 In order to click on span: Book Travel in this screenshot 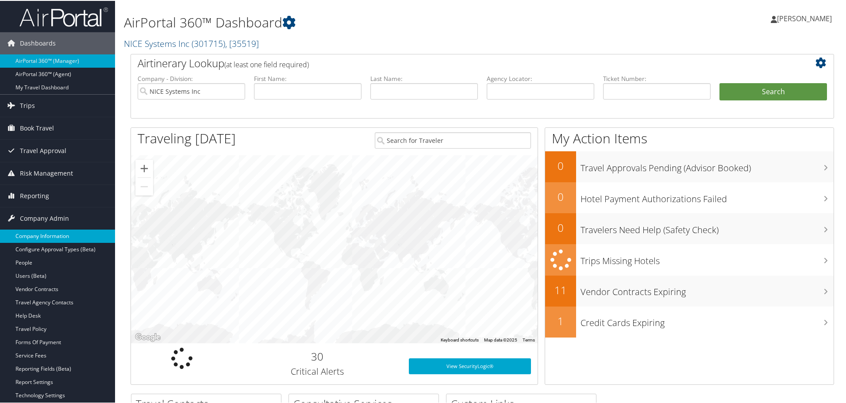, I will do `click(37, 127)`.